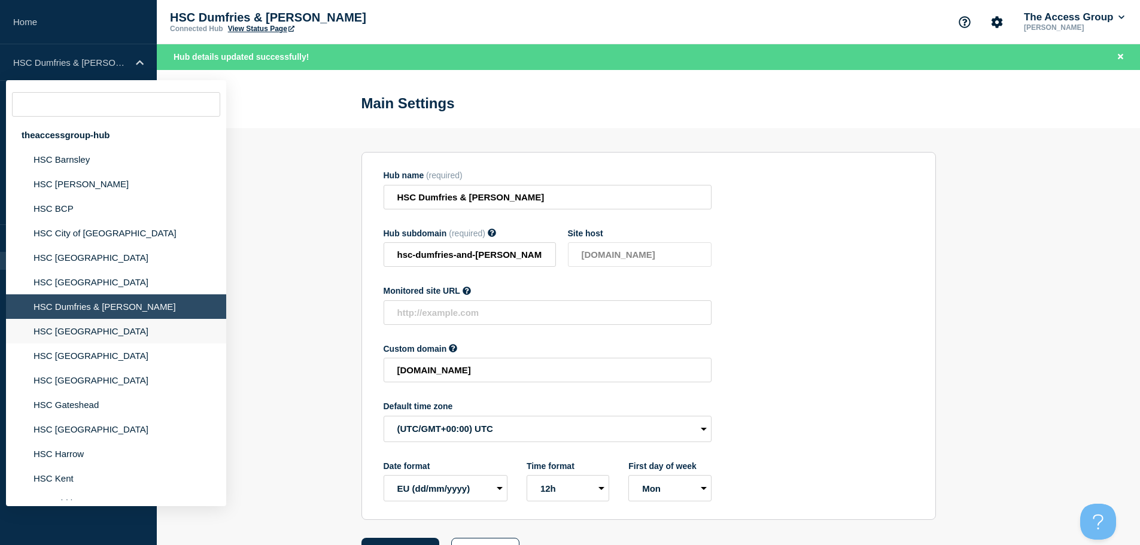 This screenshot has height=545, width=1140. What do you see at coordinates (1121, 57) in the screenshot?
I see `button: Close banner` at bounding box center [1121, 57].